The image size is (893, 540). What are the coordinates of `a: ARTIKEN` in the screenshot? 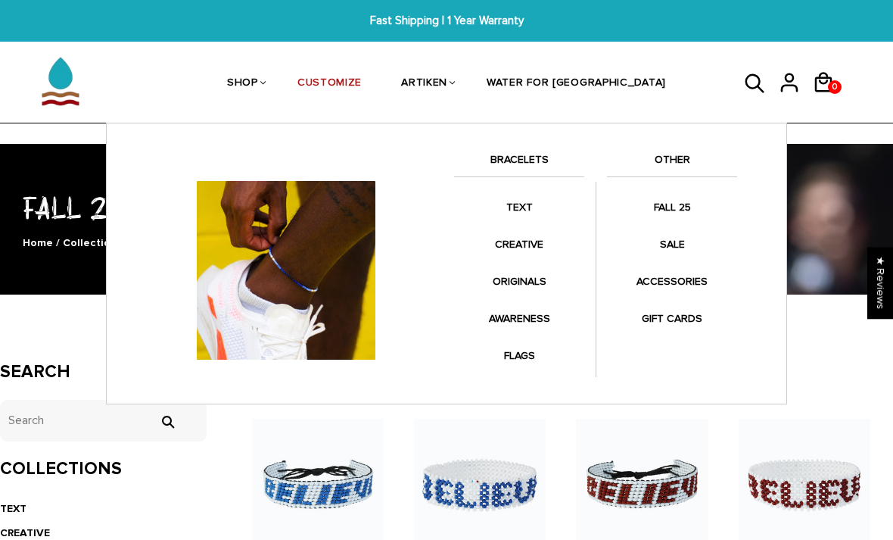 It's located at (424, 84).